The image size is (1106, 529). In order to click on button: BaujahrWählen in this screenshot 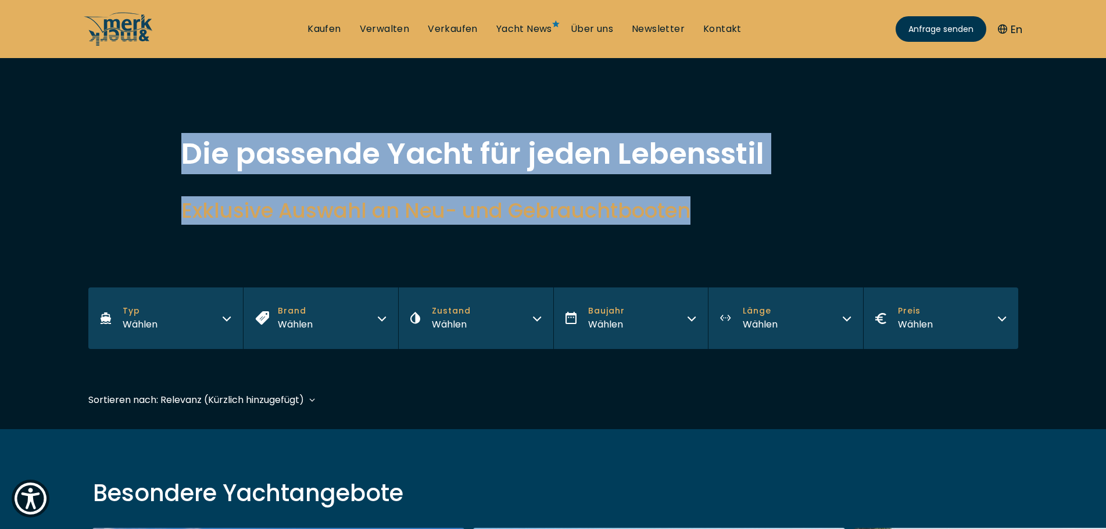, I will do `click(631, 318)`.